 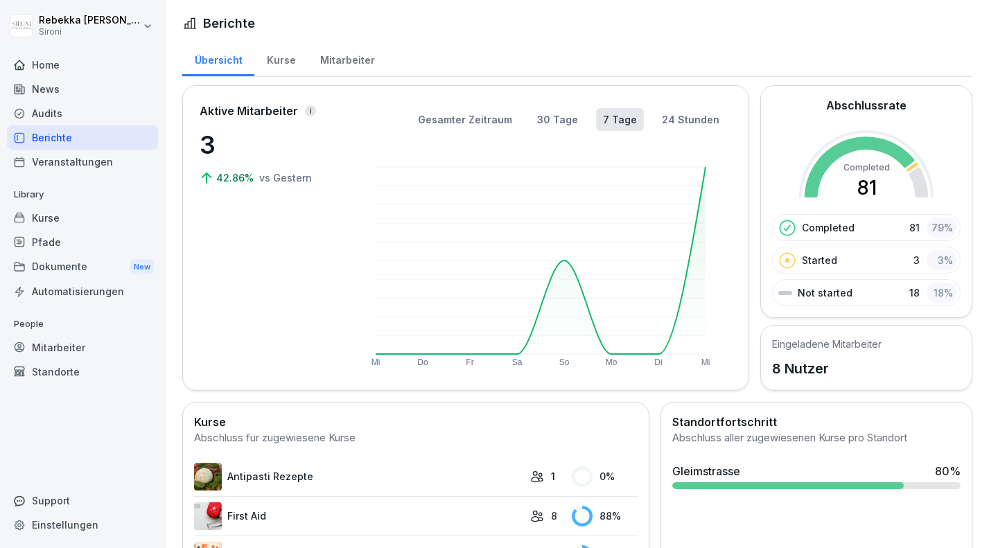 I want to click on div: Abschluss aller zugewiesenen Kurse pro Standort, so click(x=816, y=438).